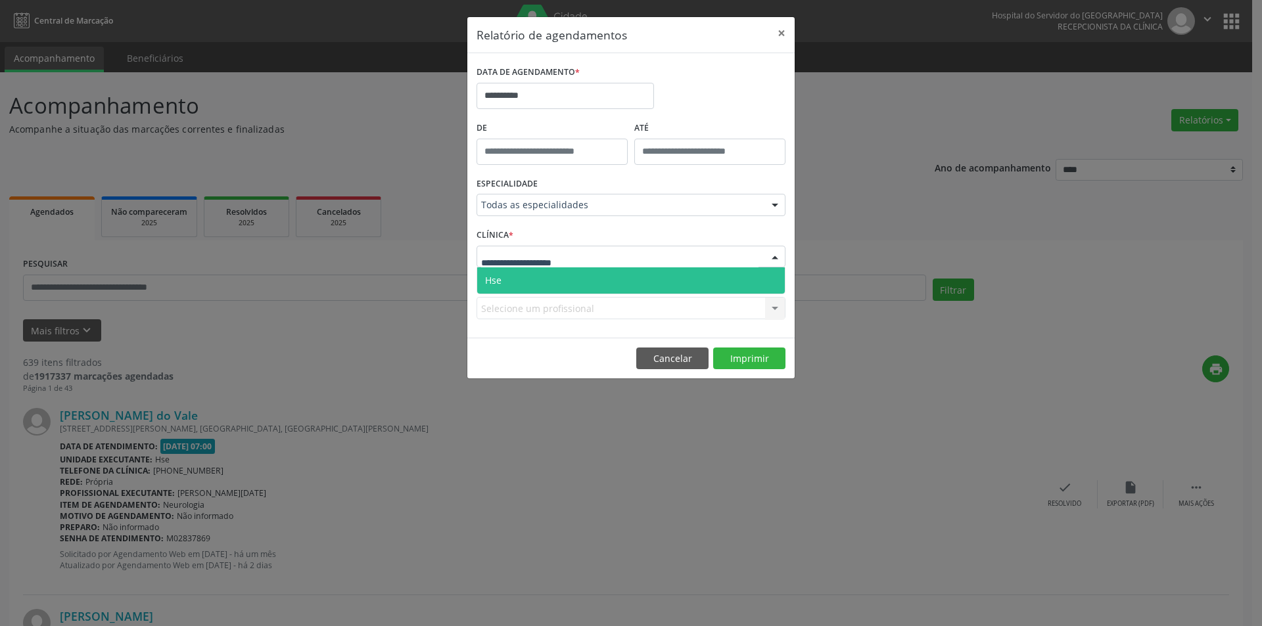  What do you see at coordinates (528, 72) in the screenshot?
I see `label: DATA DE AGENDAMENTO` at bounding box center [528, 72].